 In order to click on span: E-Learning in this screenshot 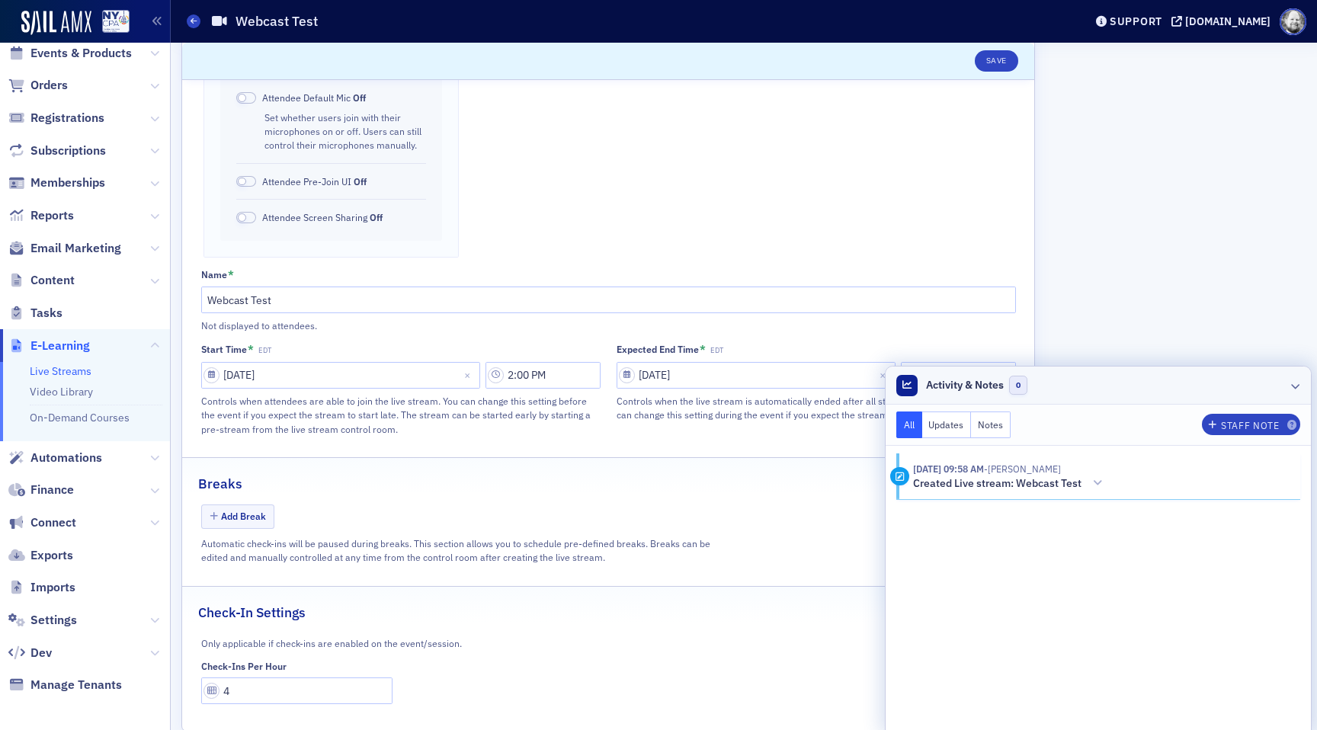, I will do `click(60, 346)`.